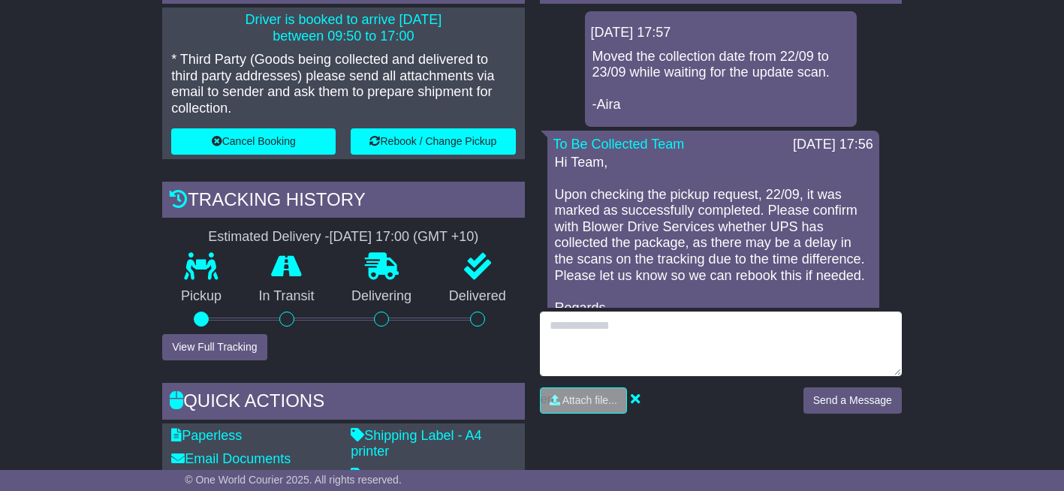  I want to click on span: © One World Courier 2025. All rights reserved., so click(293, 480).